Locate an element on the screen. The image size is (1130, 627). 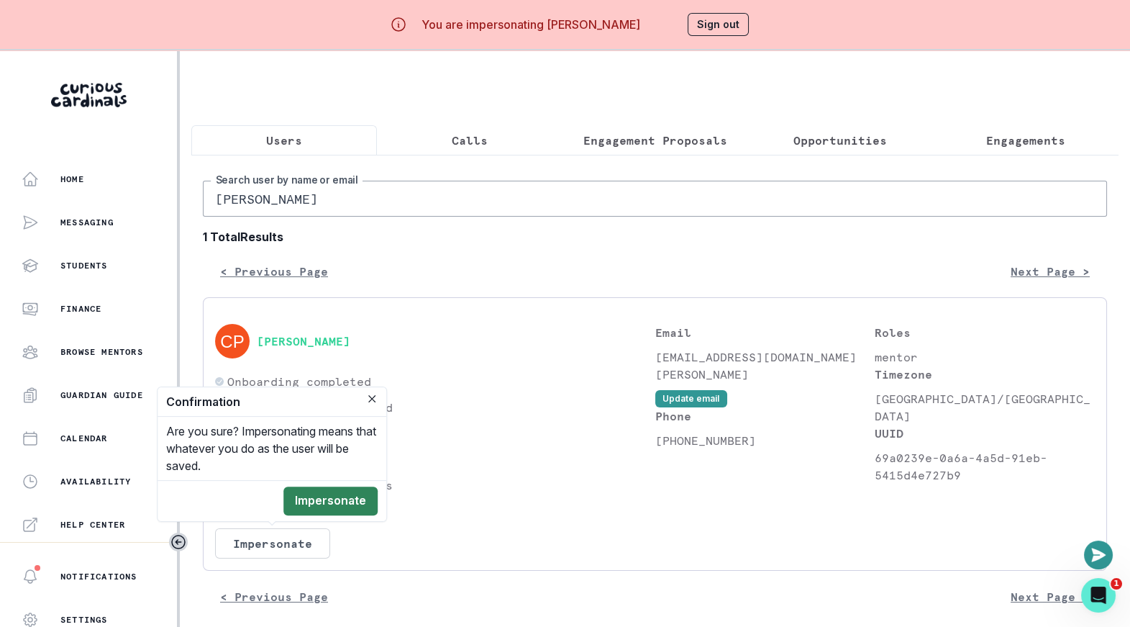
p: 69a0239e-0a6a-4a5d-91eb-5415d4e727b9 is located at coordinates (985, 466).